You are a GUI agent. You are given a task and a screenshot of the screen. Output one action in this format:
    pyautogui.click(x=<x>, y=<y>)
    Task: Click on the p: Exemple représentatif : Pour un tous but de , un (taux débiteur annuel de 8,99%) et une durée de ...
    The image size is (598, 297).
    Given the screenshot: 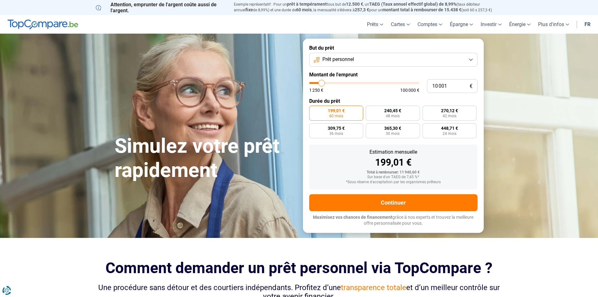 What is the action you would take?
    pyautogui.click(x=368, y=7)
    